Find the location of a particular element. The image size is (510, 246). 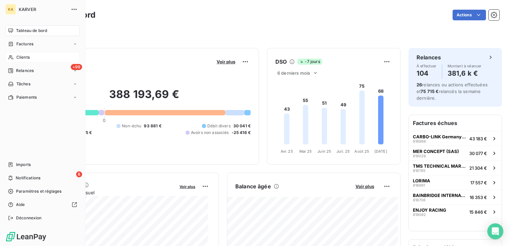

span: -25 416 € is located at coordinates (241, 133).